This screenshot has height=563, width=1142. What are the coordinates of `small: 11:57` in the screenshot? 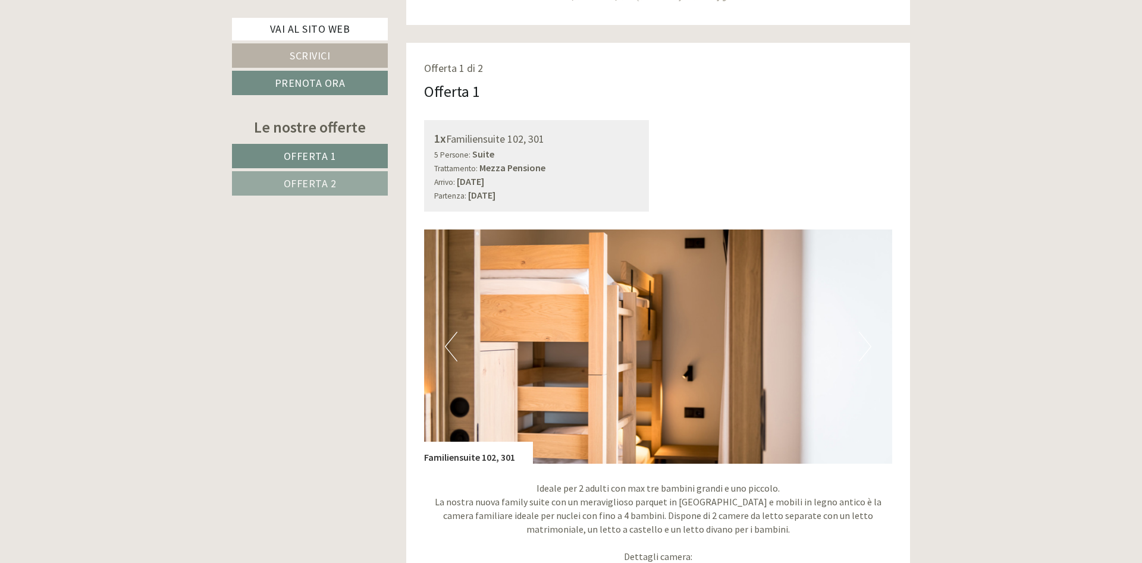 It's located at (96, 62).